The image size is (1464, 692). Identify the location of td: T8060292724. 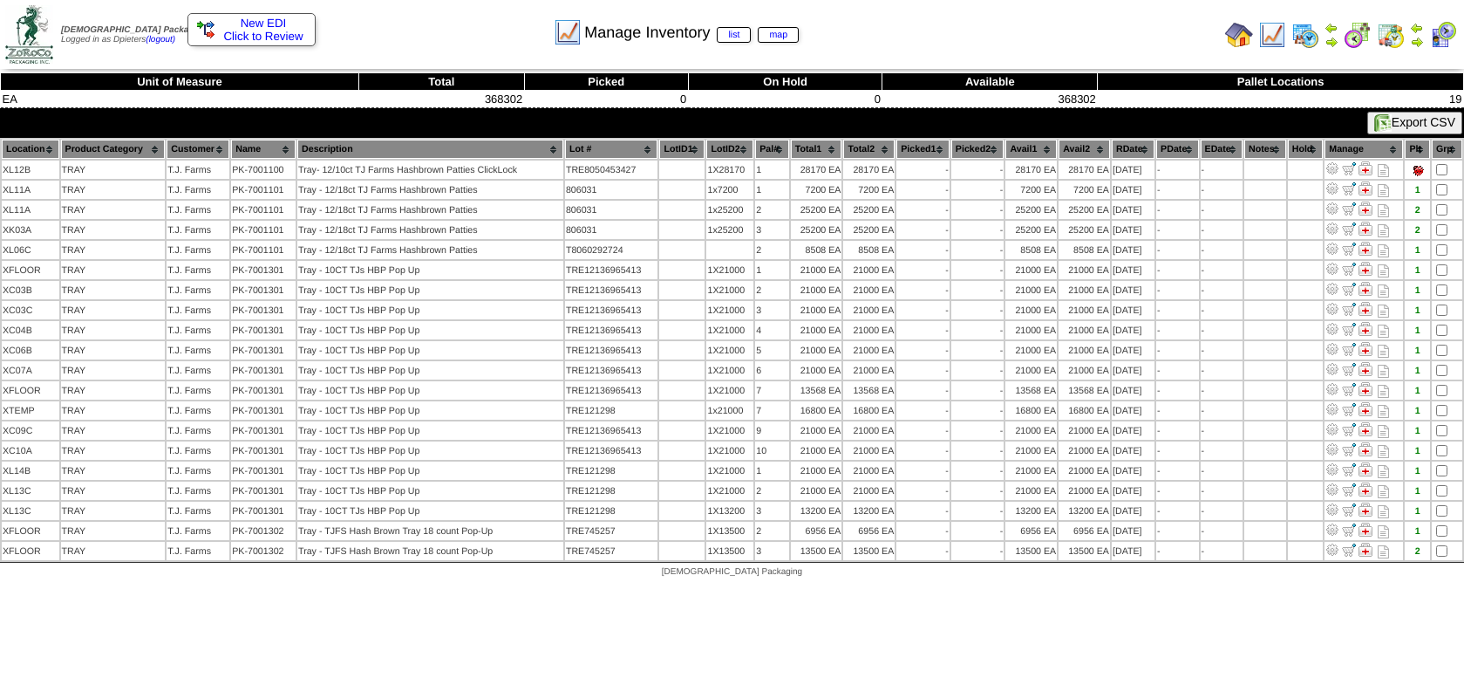
(611, 249).